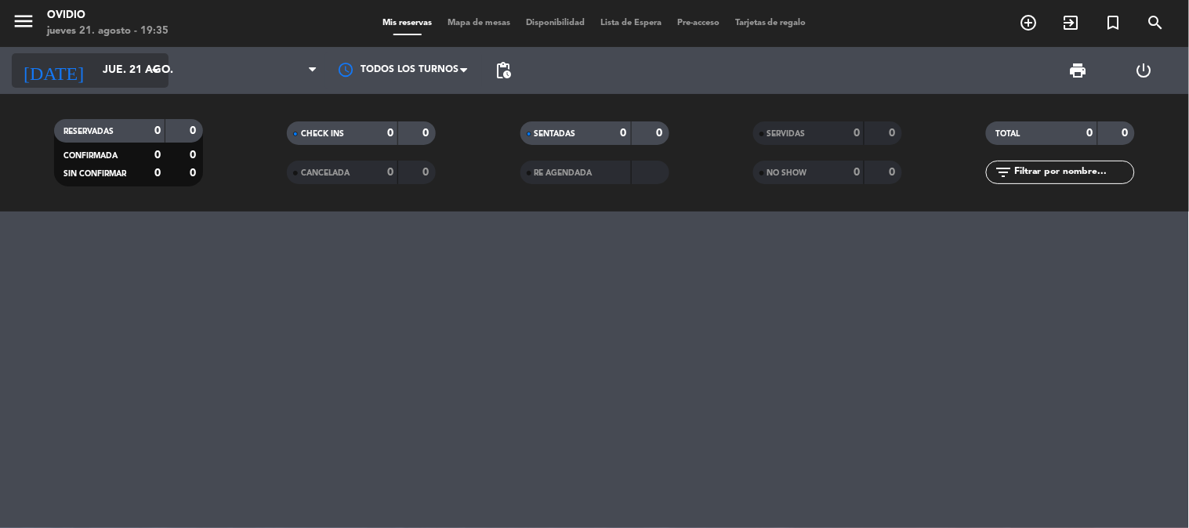  What do you see at coordinates (1114, 23) in the screenshot?
I see `i: turned_in_not` at bounding box center [1114, 23].